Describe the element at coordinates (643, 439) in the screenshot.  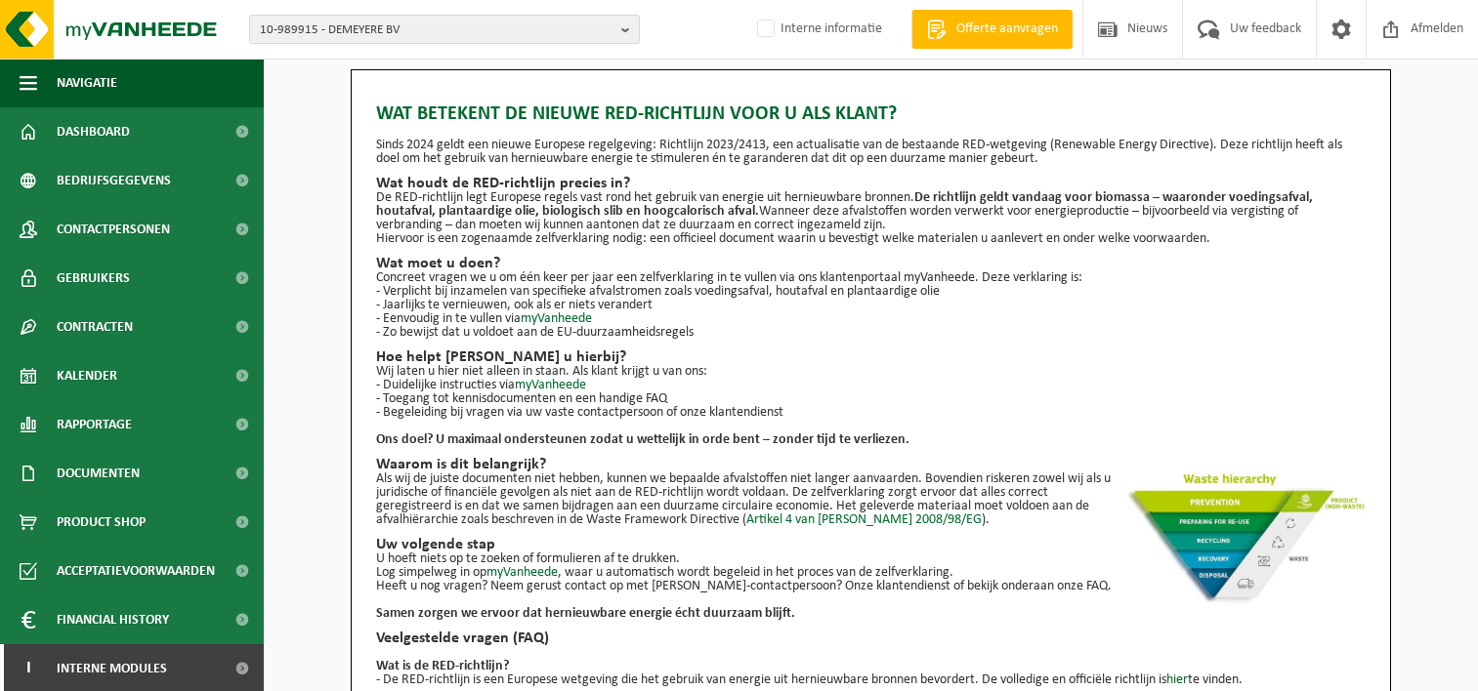
I see `strong: Ons doel? U maximaal ondersteunen zodat u wettelijk in orde bent – zonder tijd te verliezen.` at that location.